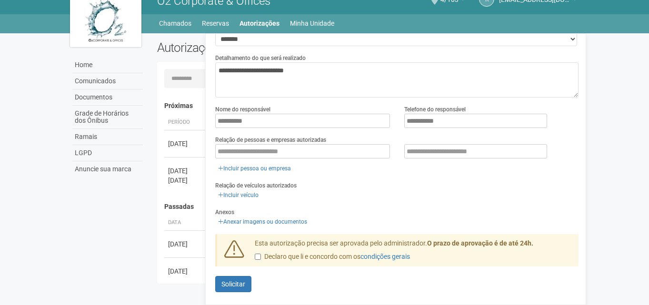  Describe the element at coordinates (238, 195) in the screenshot. I see `a: Incluir veículo` at that location.